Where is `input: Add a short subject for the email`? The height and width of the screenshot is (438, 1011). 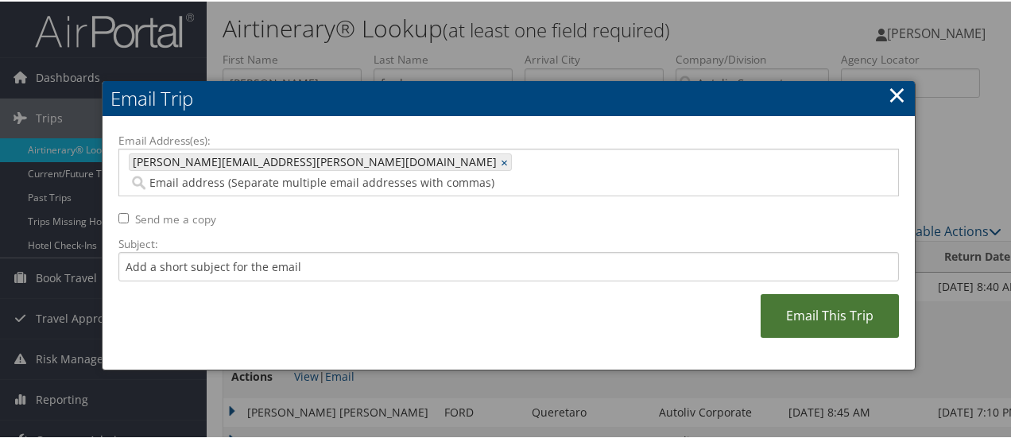
input: Add a short subject for the email is located at coordinates (509, 265).